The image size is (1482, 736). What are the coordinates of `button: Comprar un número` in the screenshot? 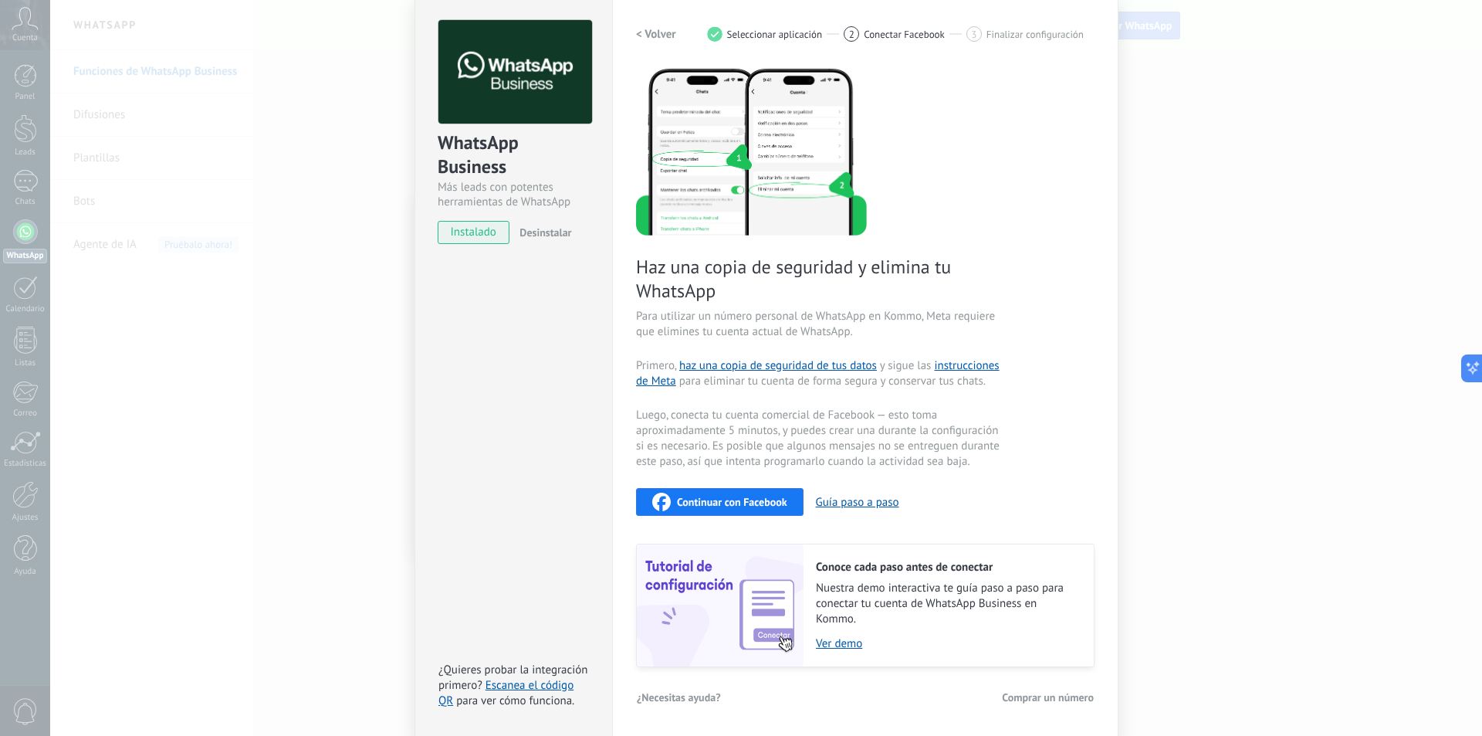 It's located at (1048, 697).